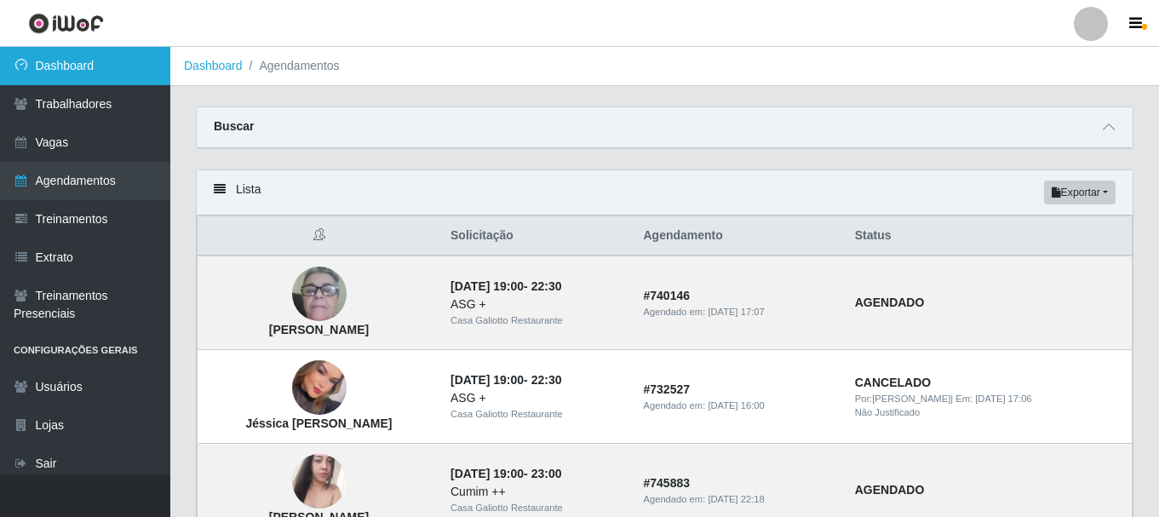 The image size is (1159, 517). Describe the element at coordinates (319, 387) in the screenshot. I see `img: Jéssica Mayara Lima` at that location.